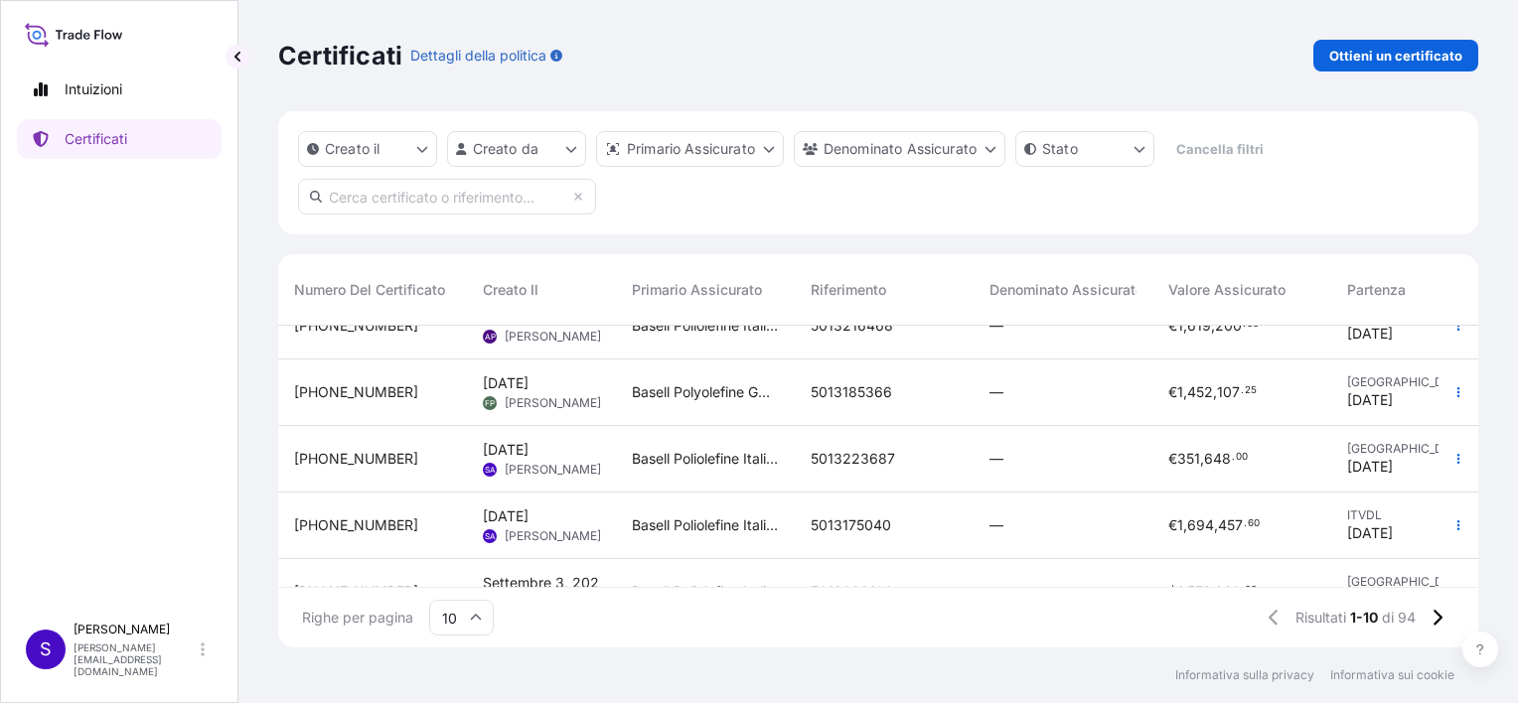 This screenshot has width=1518, height=703. What do you see at coordinates (690, 149) in the screenshot?
I see `button: distributore Opzioni filtro` at bounding box center [690, 149].